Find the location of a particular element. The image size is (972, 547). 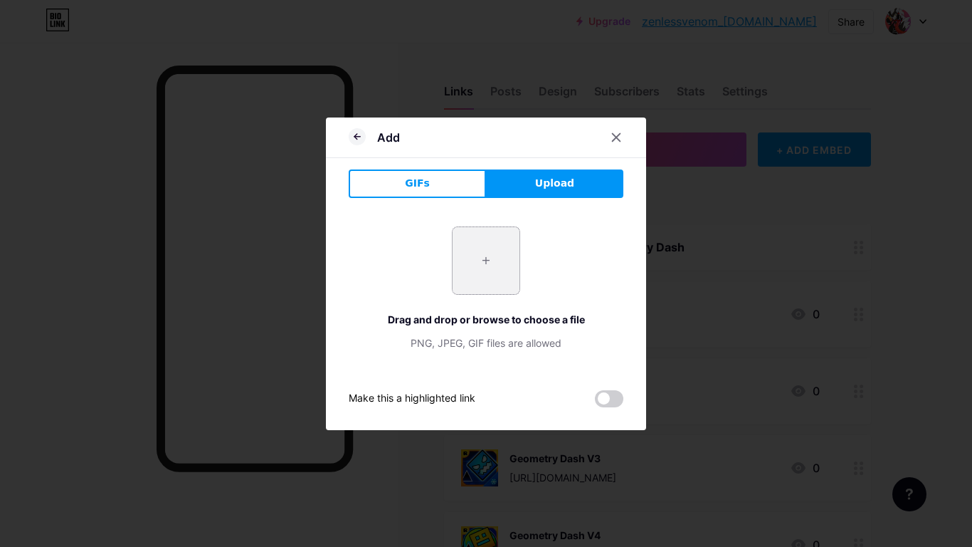

div: Add is located at coordinates (389, 137).